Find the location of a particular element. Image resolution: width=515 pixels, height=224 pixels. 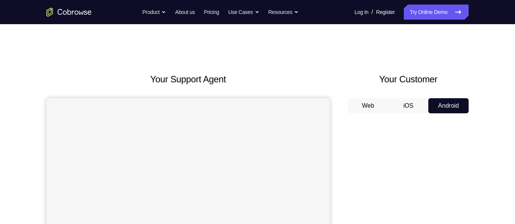

a: Log In is located at coordinates (361, 12).